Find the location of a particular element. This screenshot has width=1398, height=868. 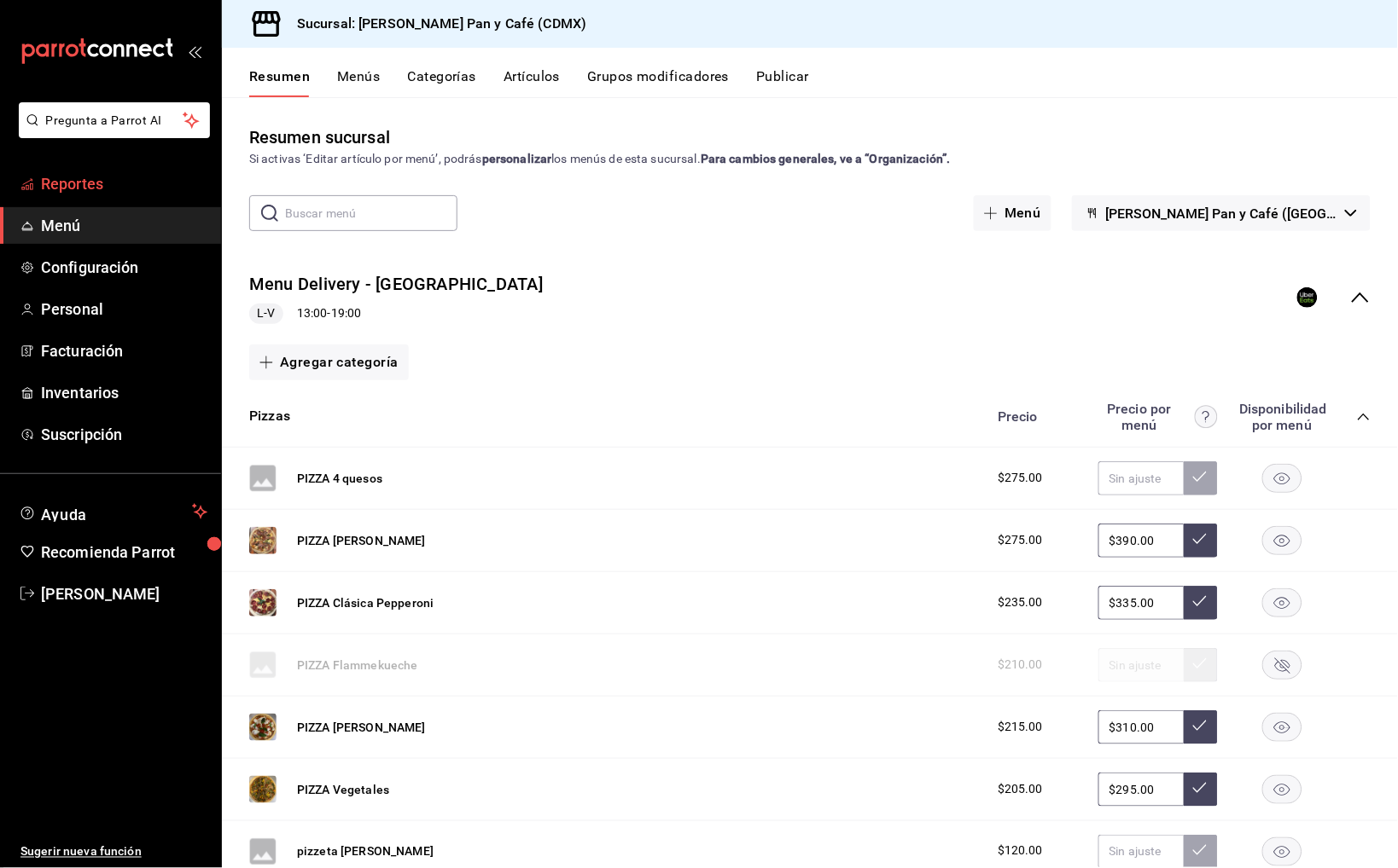

div: Precio is located at coordinates (1035, 416).